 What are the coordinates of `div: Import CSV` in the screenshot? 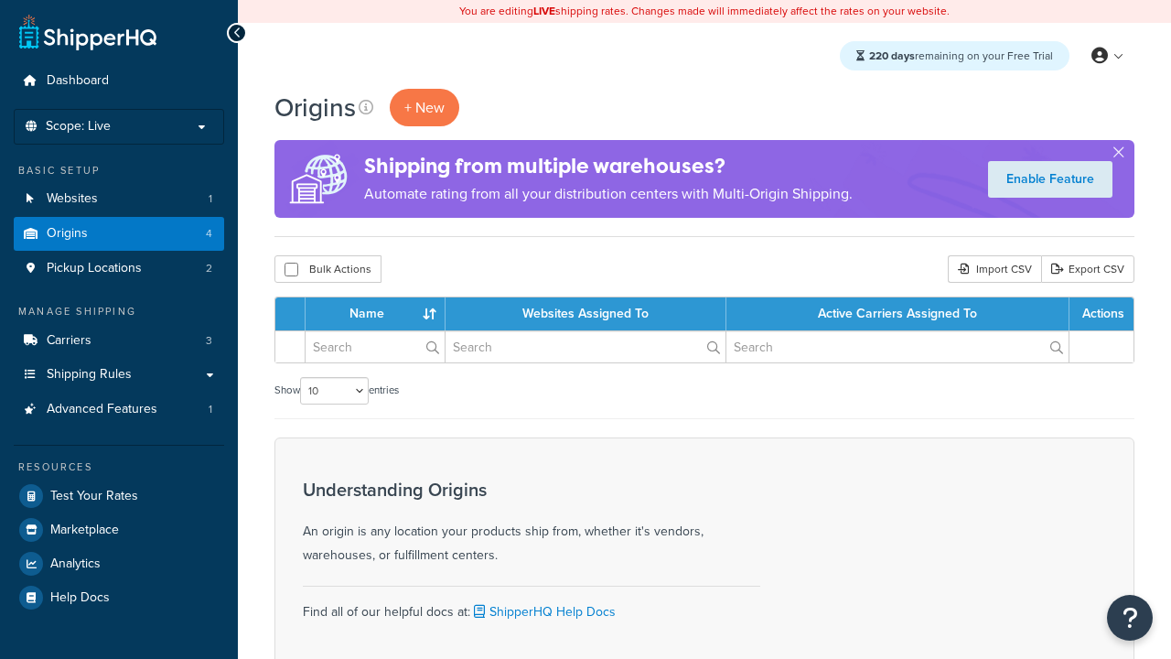 It's located at (994, 269).